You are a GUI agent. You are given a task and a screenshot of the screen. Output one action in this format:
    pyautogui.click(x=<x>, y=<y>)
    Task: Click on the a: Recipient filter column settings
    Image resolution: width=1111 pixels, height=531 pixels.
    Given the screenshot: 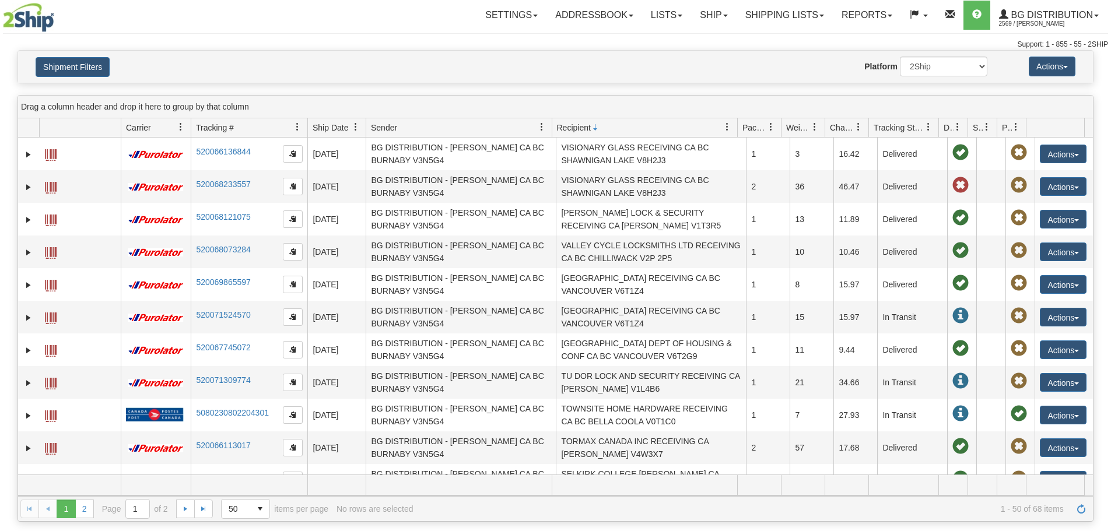 What is the action you would take?
    pyautogui.click(x=727, y=127)
    